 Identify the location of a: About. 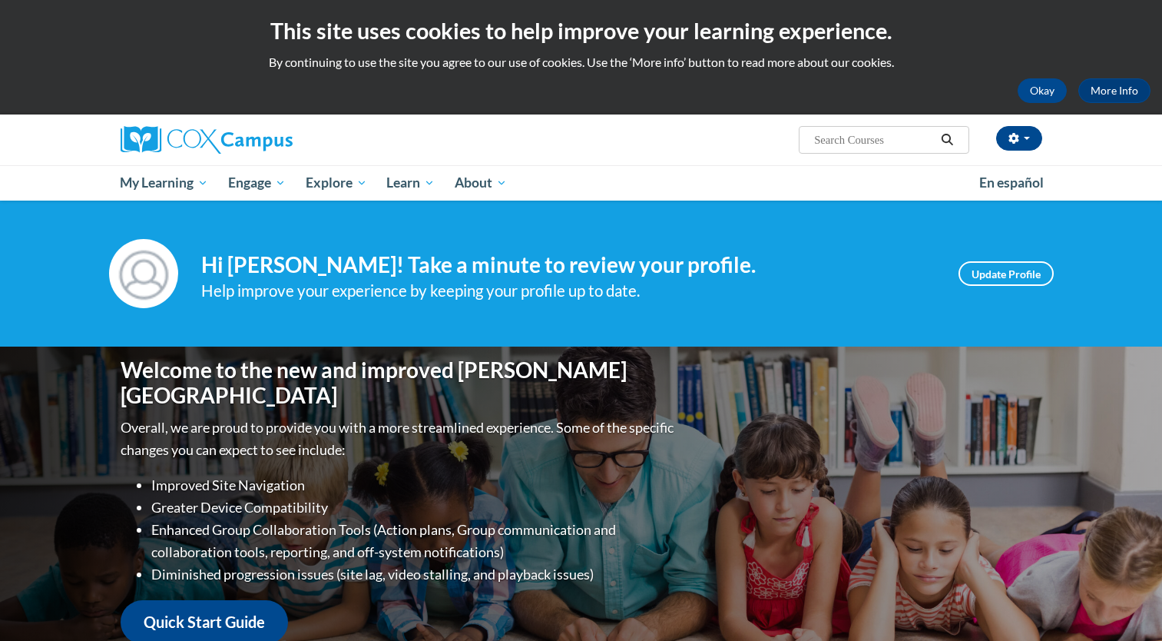
(481, 183).